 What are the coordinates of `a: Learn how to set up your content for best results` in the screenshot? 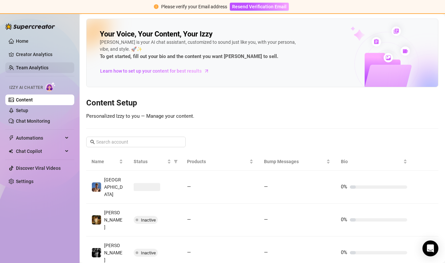 It's located at (157, 71).